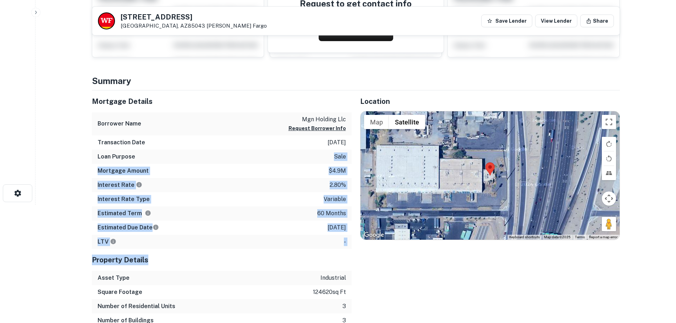  What do you see at coordinates (557, 237) in the screenshot?
I see `span: Map data ©2025` at bounding box center [557, 237].